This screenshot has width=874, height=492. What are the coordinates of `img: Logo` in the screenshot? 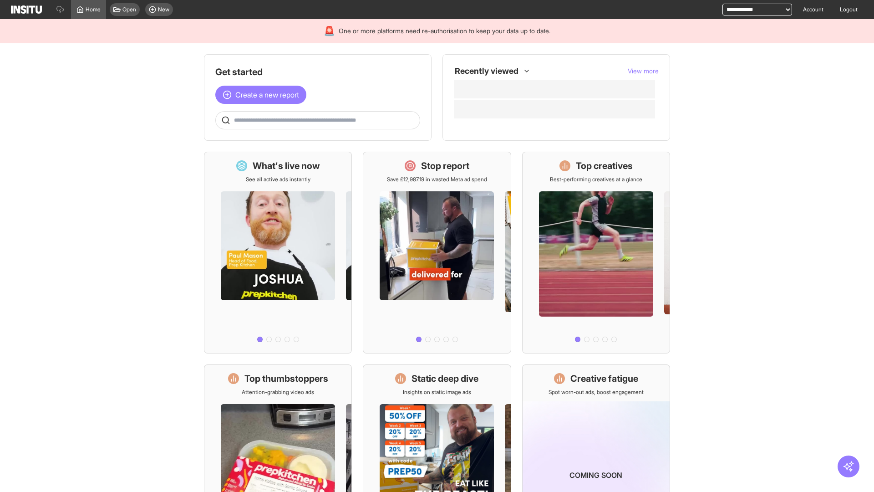 It's located at (26, 10).